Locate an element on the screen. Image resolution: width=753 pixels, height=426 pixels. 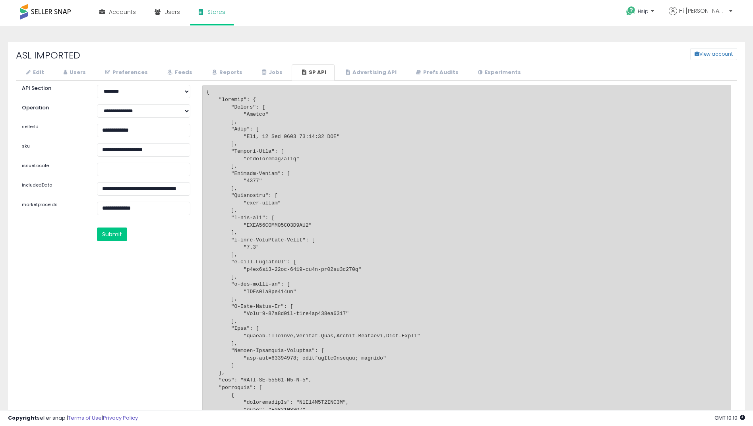
a: Jobs is located at coordinates (271, 72).